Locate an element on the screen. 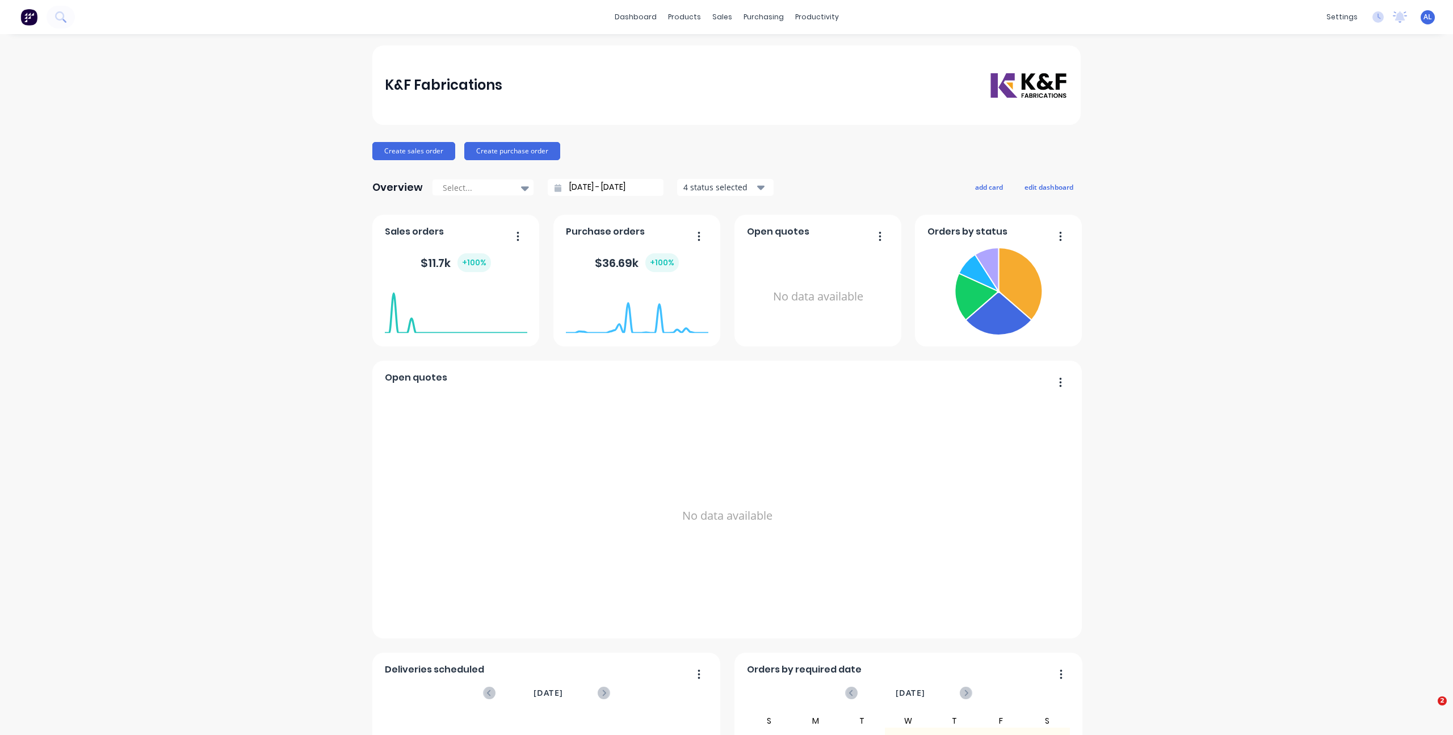  a: dashboard is located at coordinates (636, 17).